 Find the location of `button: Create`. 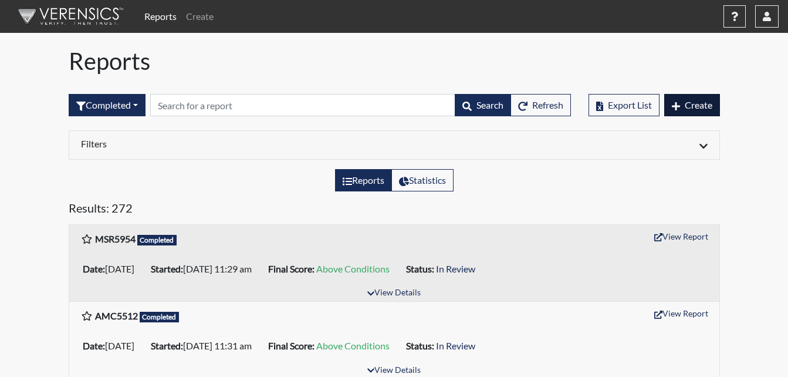

button: Create is located at coordinates (692, 105).